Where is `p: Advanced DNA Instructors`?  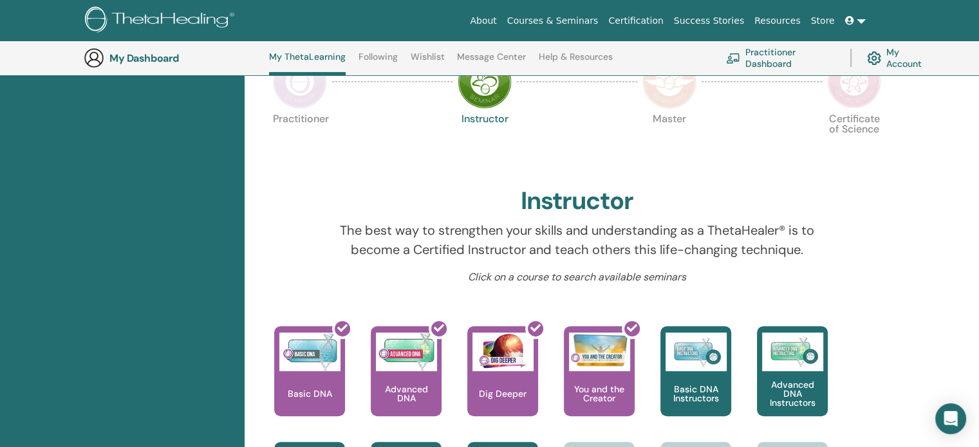
p: Advanced DNA Instructors is located at coordinates (793, 394).